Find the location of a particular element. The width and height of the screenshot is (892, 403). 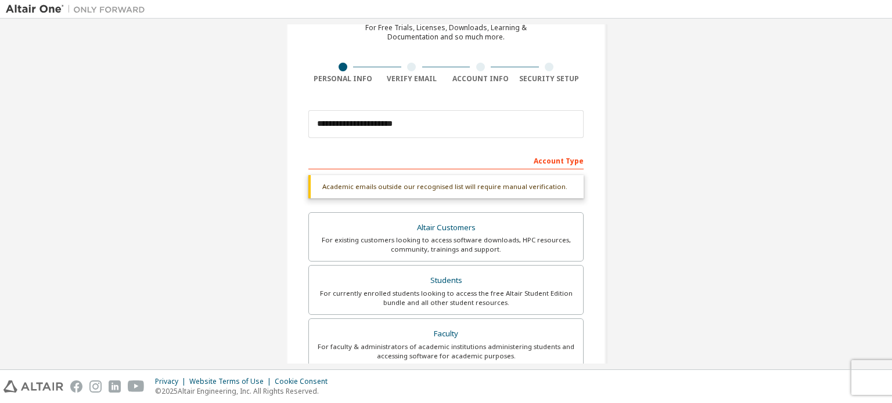

div: Academic emails outside our recognised list will require manual verification. is located at coordinates (446, 187).